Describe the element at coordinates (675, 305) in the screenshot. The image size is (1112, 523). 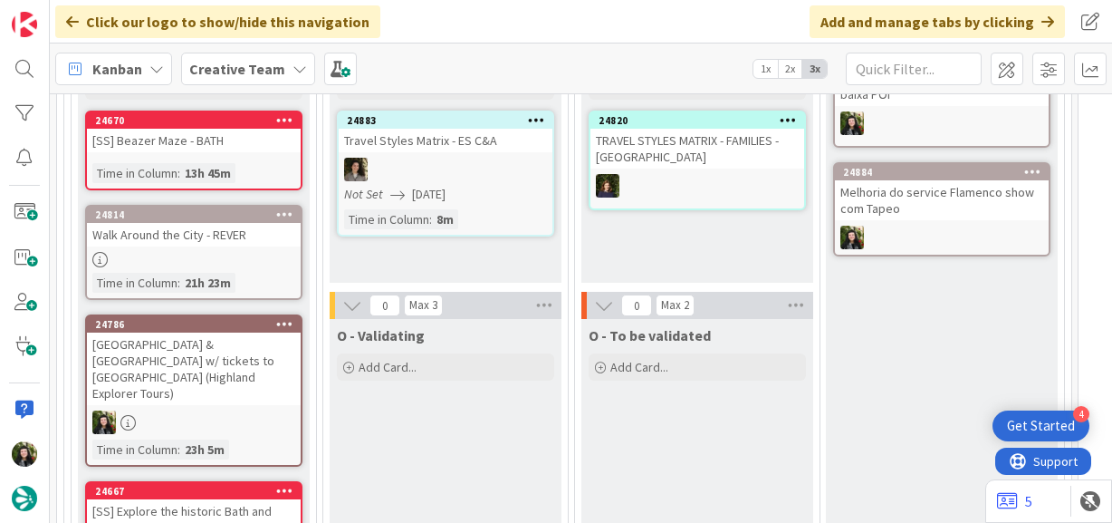
I see `div: Max 2` at that location.